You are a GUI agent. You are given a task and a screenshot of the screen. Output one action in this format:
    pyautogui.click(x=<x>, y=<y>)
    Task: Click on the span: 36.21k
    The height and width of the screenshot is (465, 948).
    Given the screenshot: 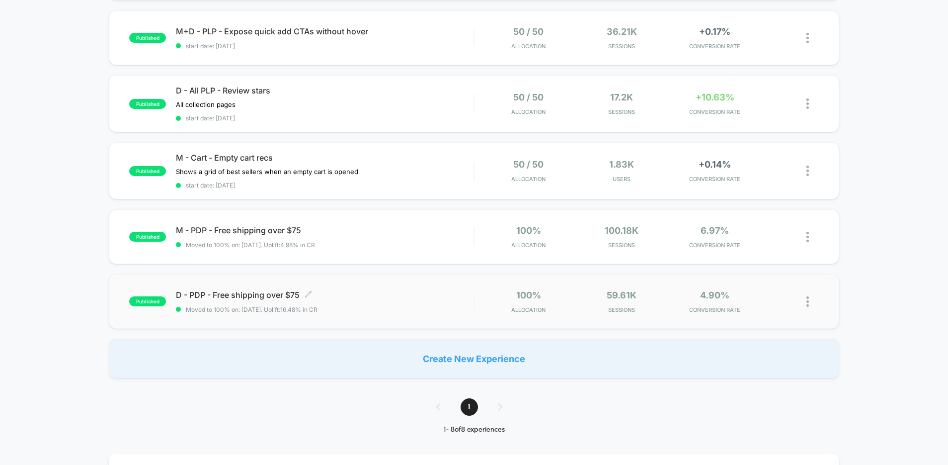 What is the action you would take?
    pyautogui.click(x=622, y=31)
    